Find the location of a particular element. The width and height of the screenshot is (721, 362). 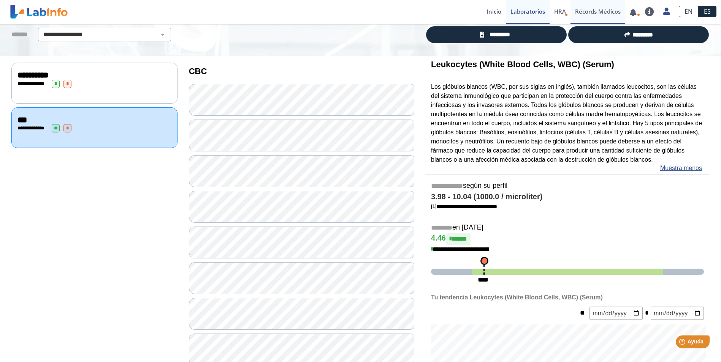

a: [1] is located at coordinates (464, 206).